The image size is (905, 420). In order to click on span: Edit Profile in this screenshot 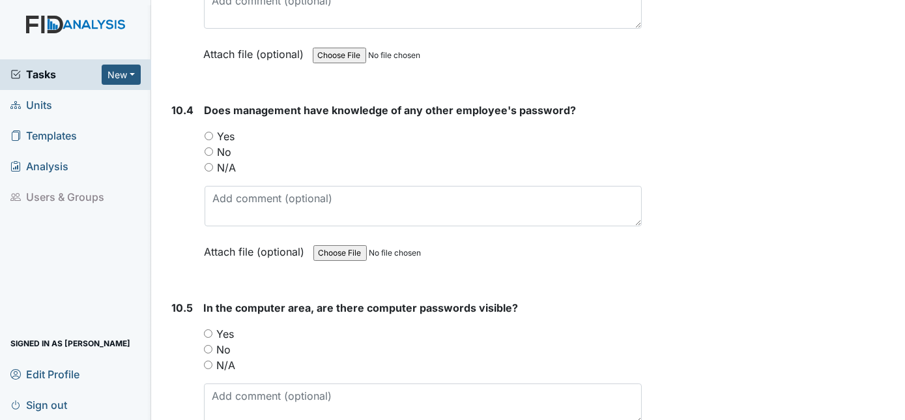, I will do `click(45, 373)`.